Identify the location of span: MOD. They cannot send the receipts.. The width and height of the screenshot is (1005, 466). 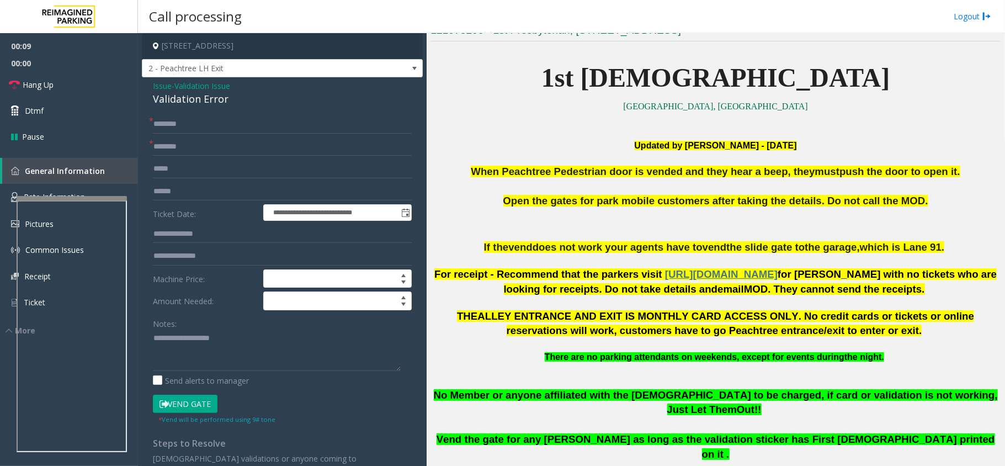
(834, 289).